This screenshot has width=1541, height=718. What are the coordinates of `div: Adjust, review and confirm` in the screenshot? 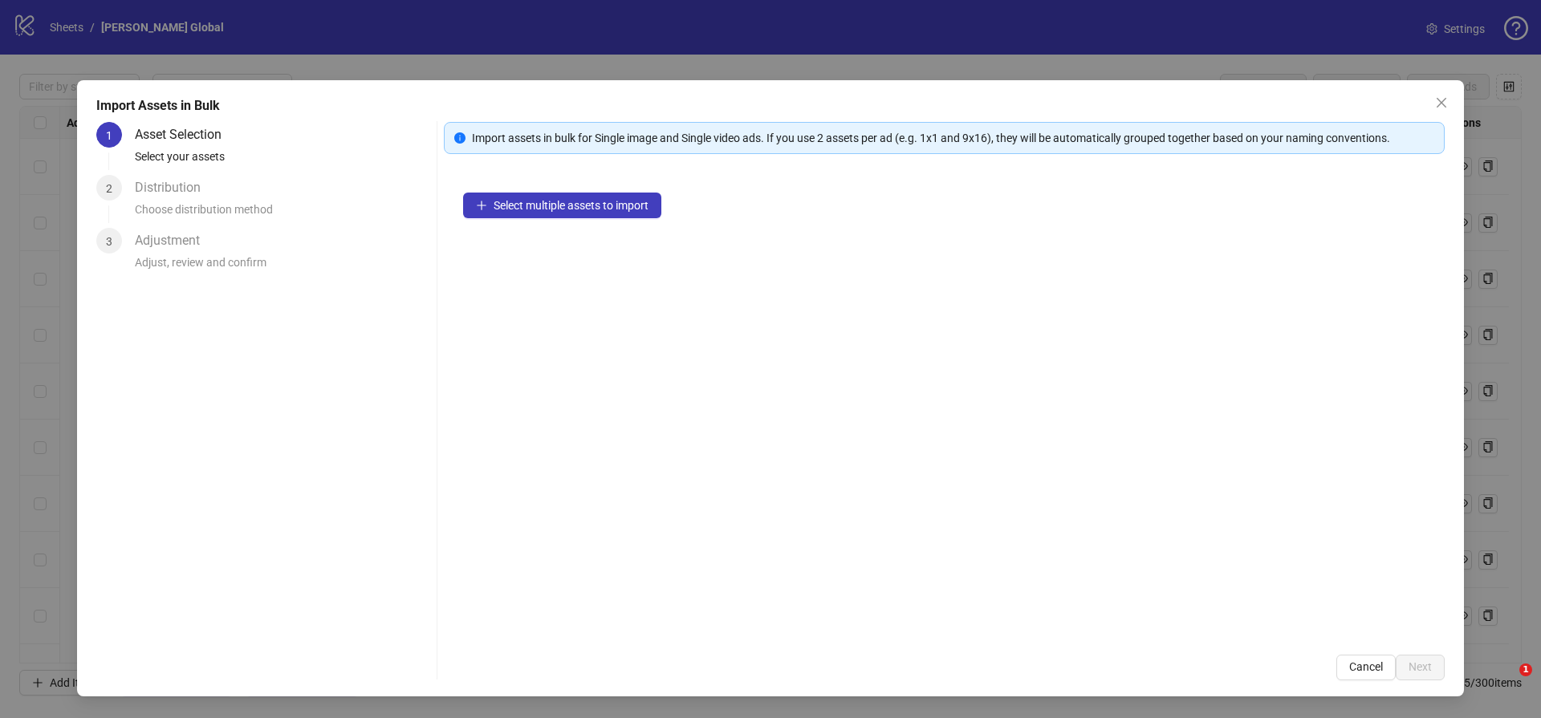 It's located at (283, 267).